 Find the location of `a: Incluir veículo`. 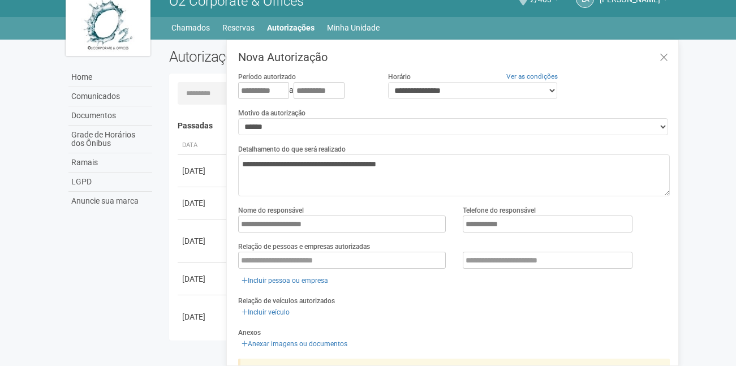

a: Incluir veículo is located at coordinates (265, 312).